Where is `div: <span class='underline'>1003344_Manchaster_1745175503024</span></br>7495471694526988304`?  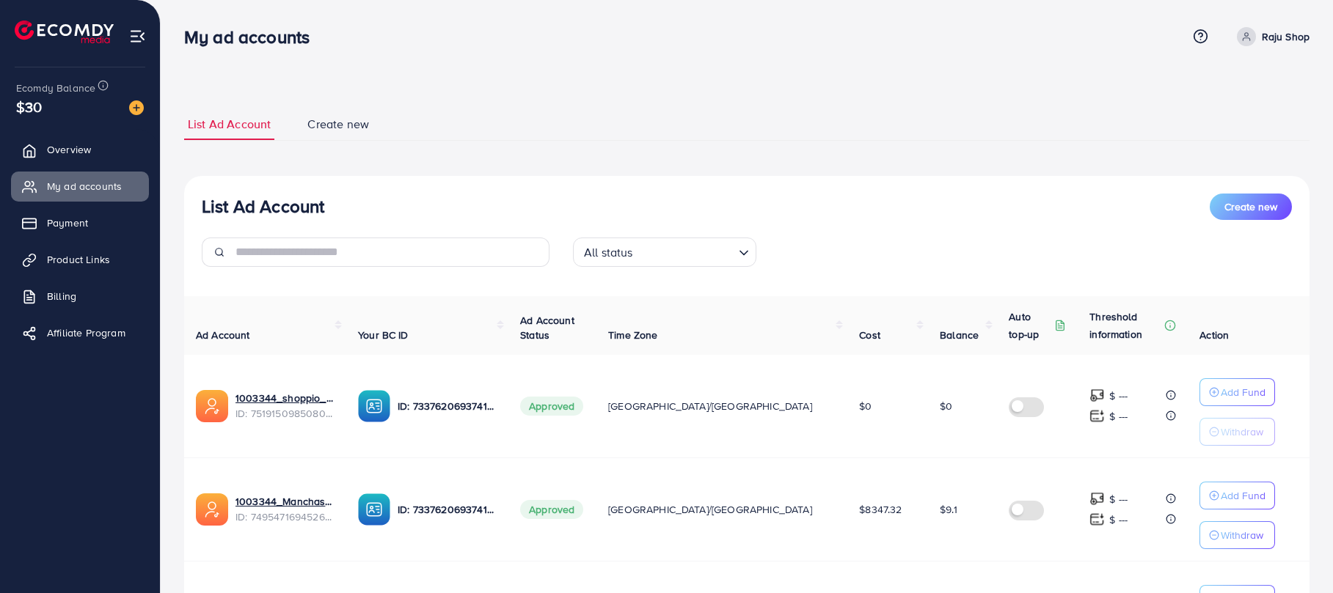
div: <span class='underline'>1003344_Manchaster_1745175503024</span></br>7495471694526988304 is located at coordinates (285, 509).